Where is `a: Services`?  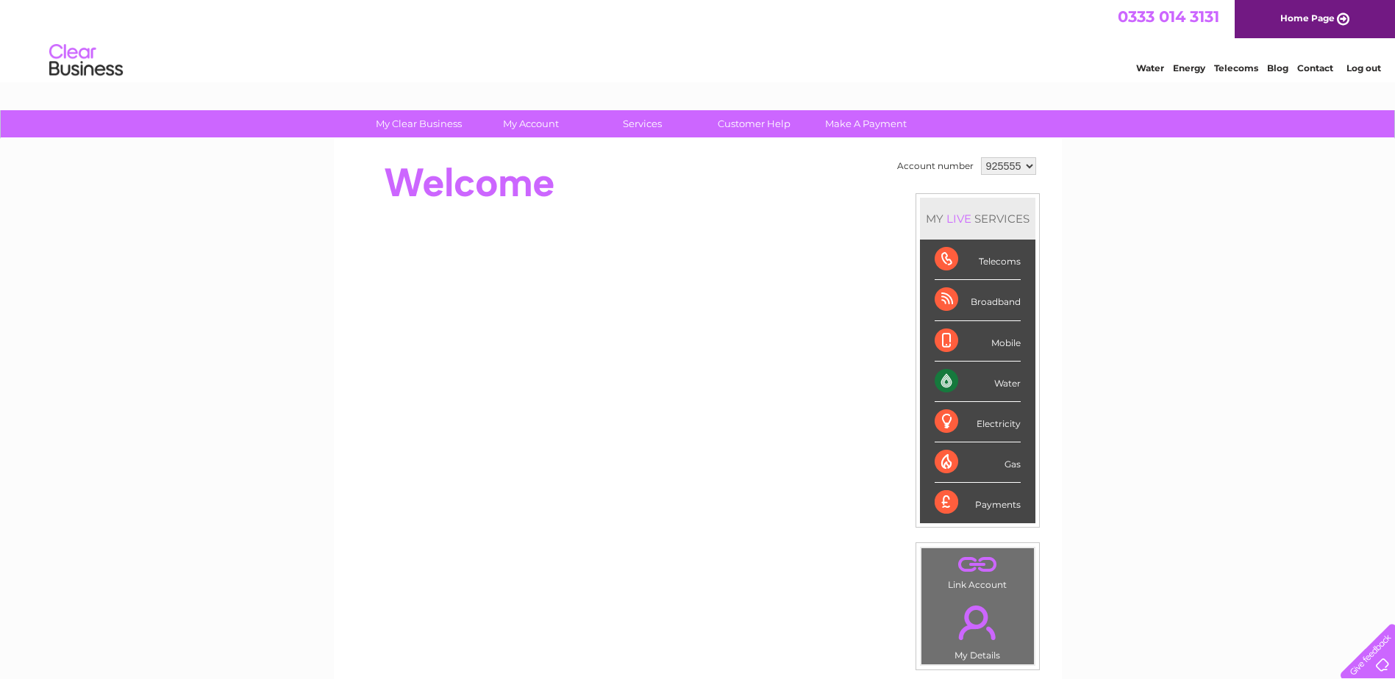
a: Services is located at coordinates (642, 123).